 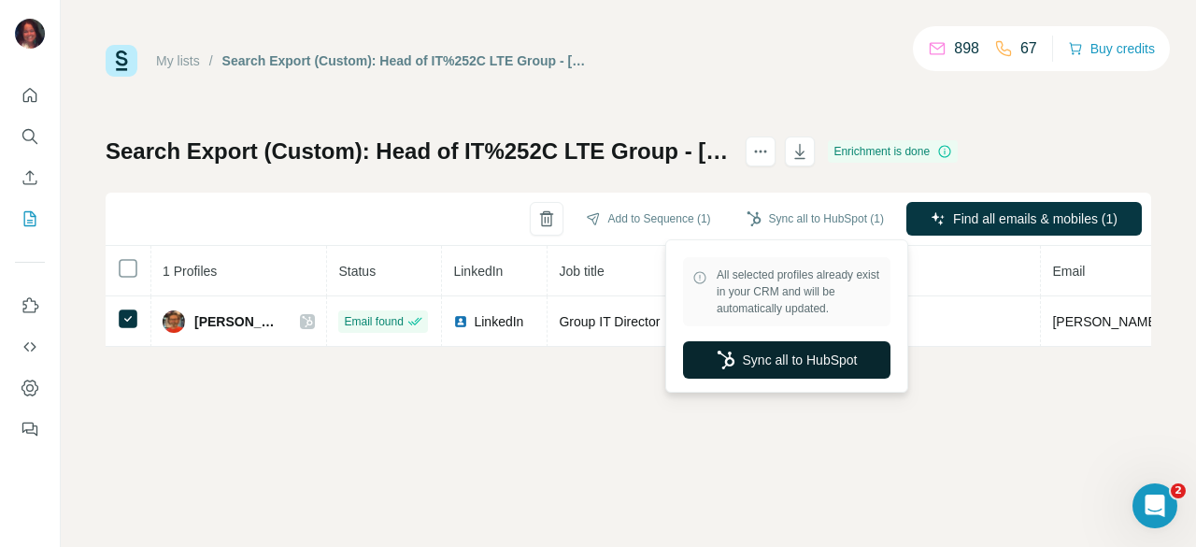 I want to click on button: Dashboard, so click(x=30, y=388).